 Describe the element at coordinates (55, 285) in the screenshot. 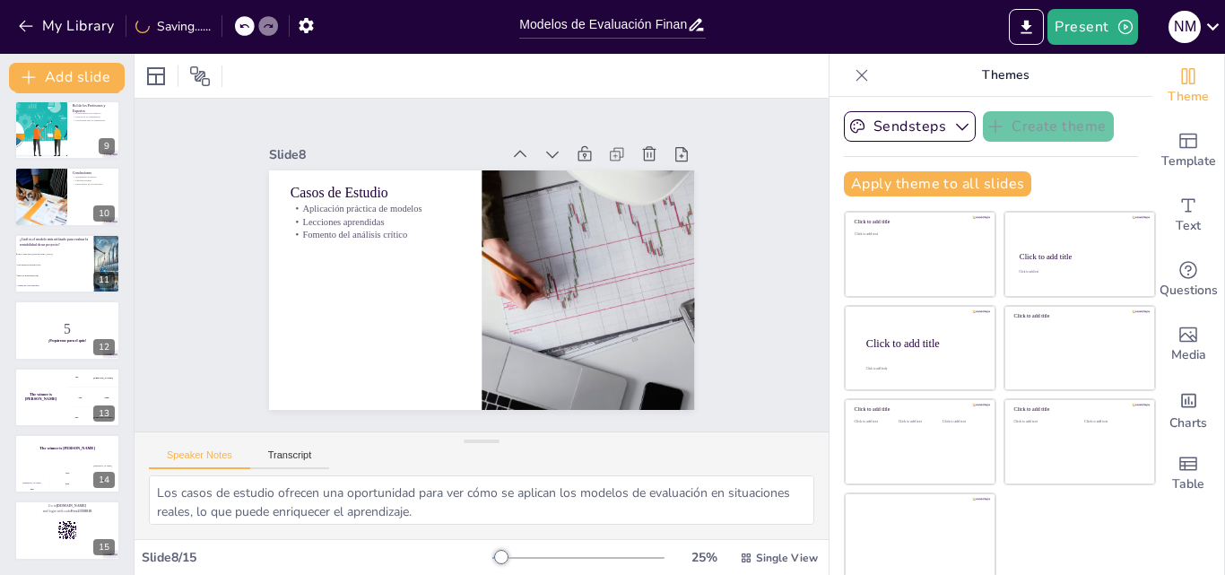

I see `span: Análisis de Costo-Beneficio` at that location.